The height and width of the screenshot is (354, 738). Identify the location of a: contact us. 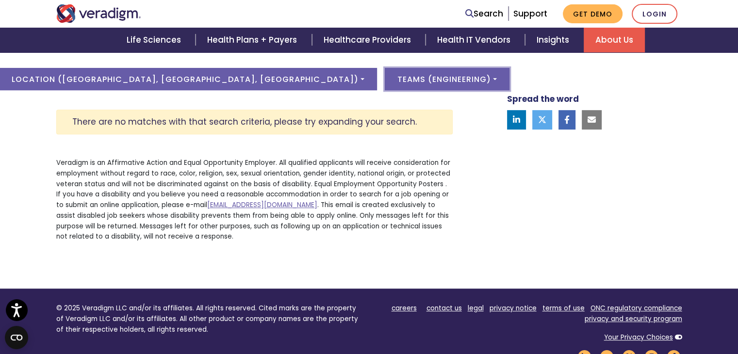
(444, 308).